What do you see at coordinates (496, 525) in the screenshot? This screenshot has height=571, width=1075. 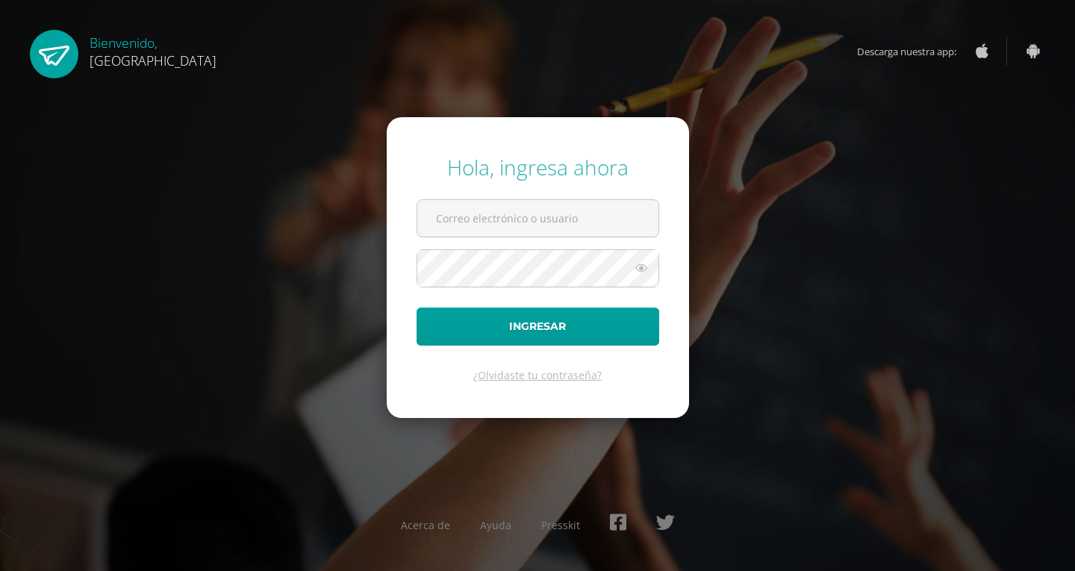 I see `a: Ayuda` at bounding box center [496, 525].